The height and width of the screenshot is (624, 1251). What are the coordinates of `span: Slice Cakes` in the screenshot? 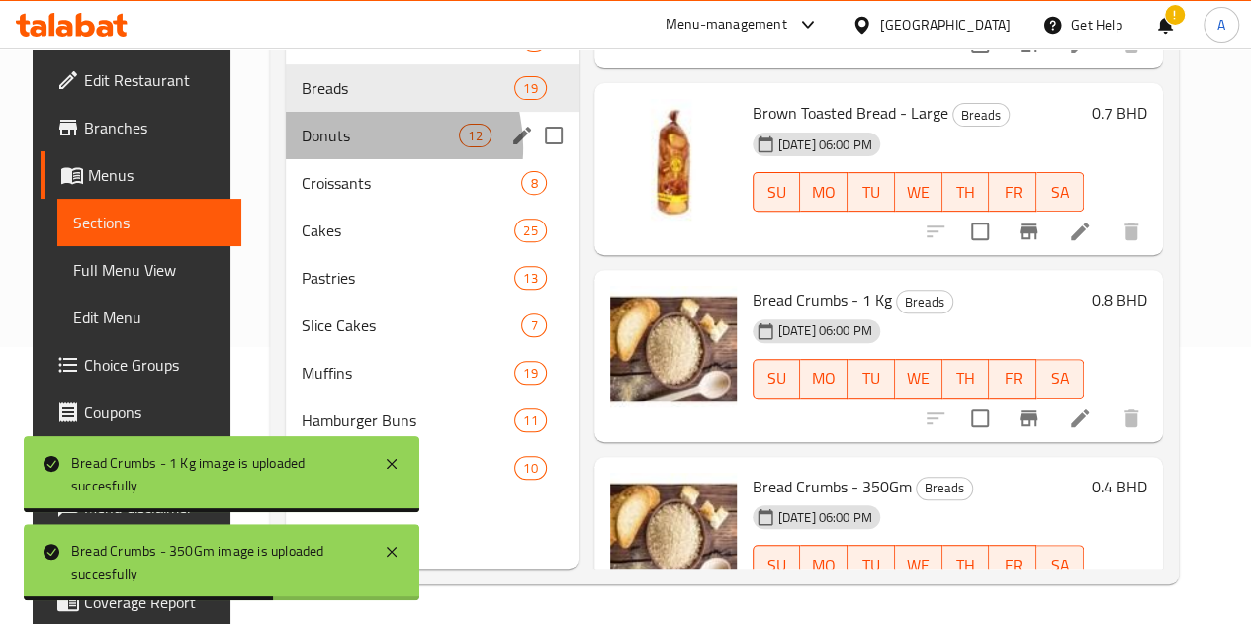 It's located at (411, 325).